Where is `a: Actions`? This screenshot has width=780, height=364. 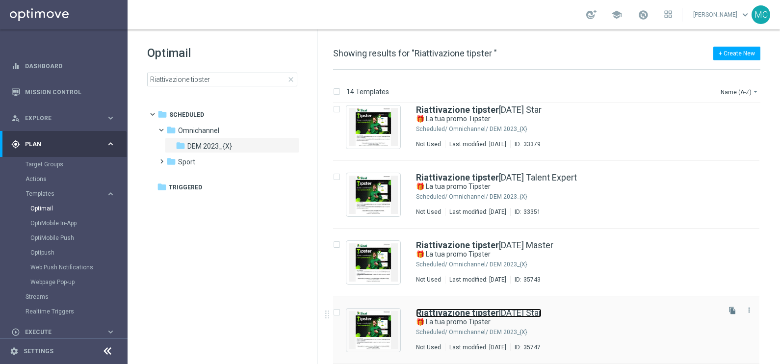 a: Actions is located at coordinates (64, 179).